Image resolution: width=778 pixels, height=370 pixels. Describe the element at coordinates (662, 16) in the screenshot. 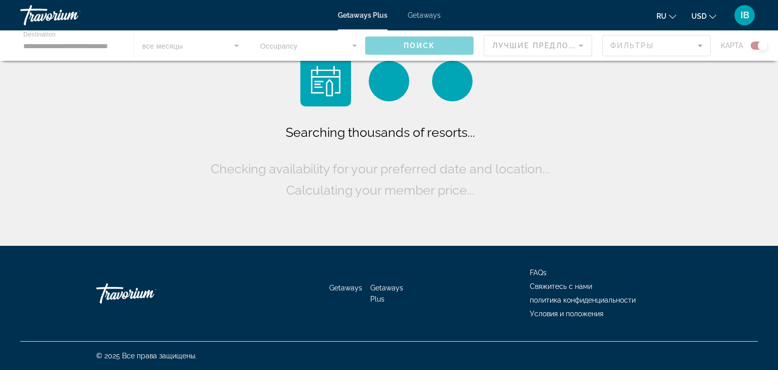

I see `span: ru` at that location.